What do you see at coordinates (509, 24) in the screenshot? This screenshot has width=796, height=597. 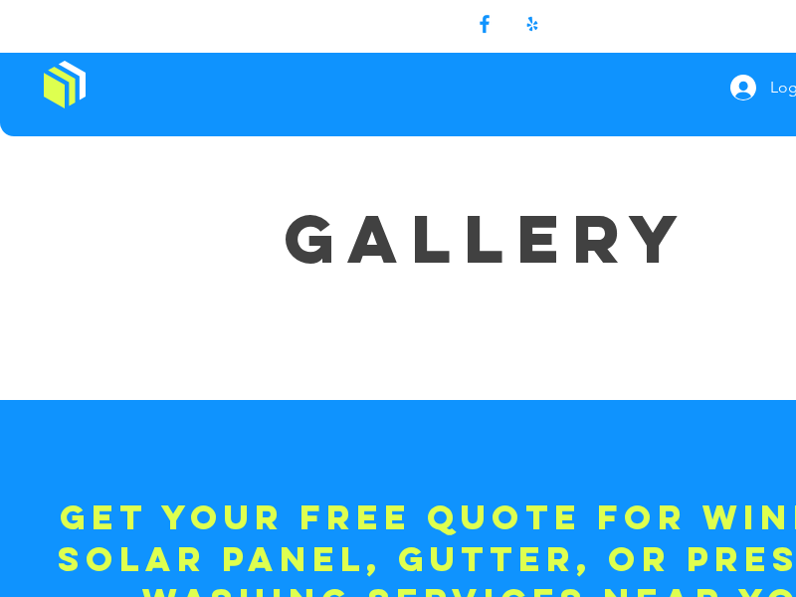 I see `ul: Social Bar` at bounding box center [509, 24].